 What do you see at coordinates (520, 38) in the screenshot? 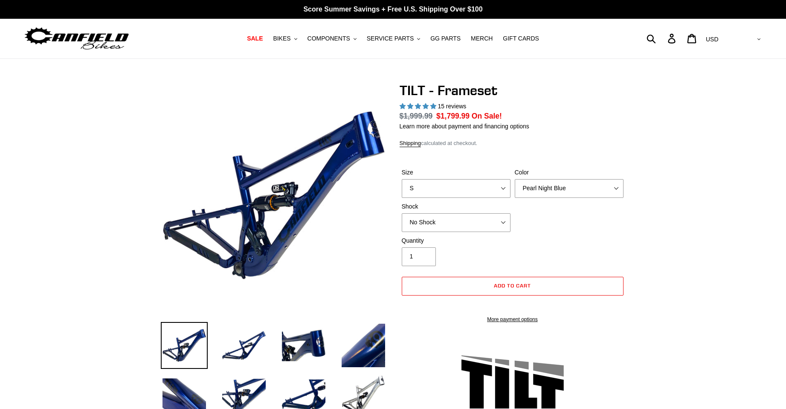
I see `span: GIFT CARDS` at bounding box center [520, 38].